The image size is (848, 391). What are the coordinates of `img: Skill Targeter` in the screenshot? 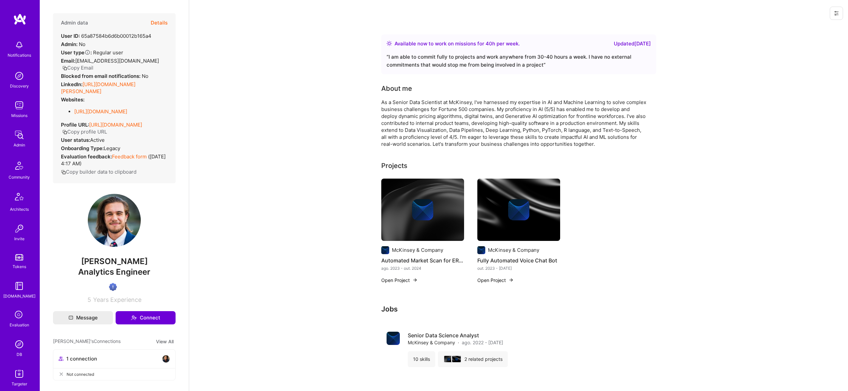 It's located at (19, 374).